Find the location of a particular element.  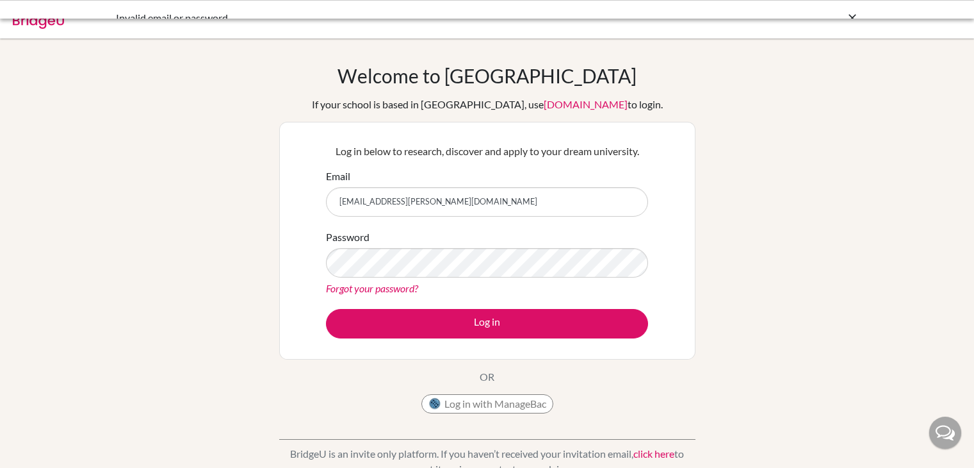

label: Password is located at coordinates (348, 237).